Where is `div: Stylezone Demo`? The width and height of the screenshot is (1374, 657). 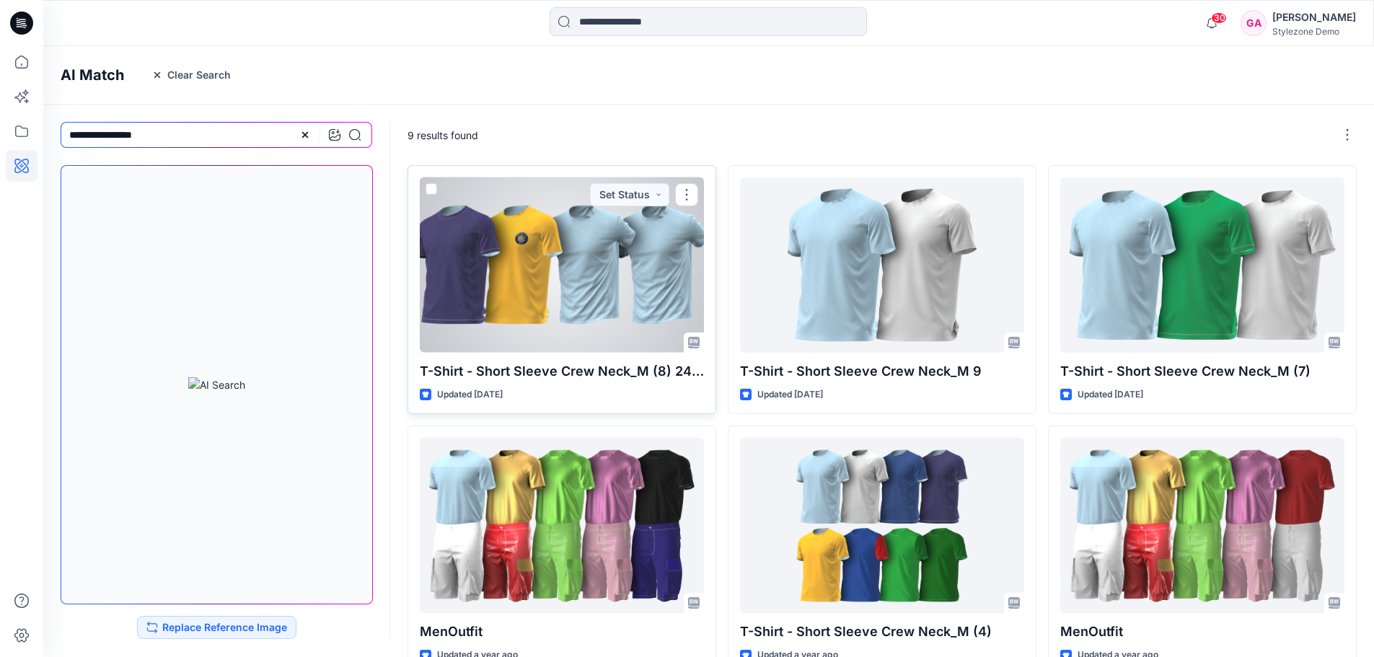
div: Stylezone Demo is located at coordinates (1315, 31).